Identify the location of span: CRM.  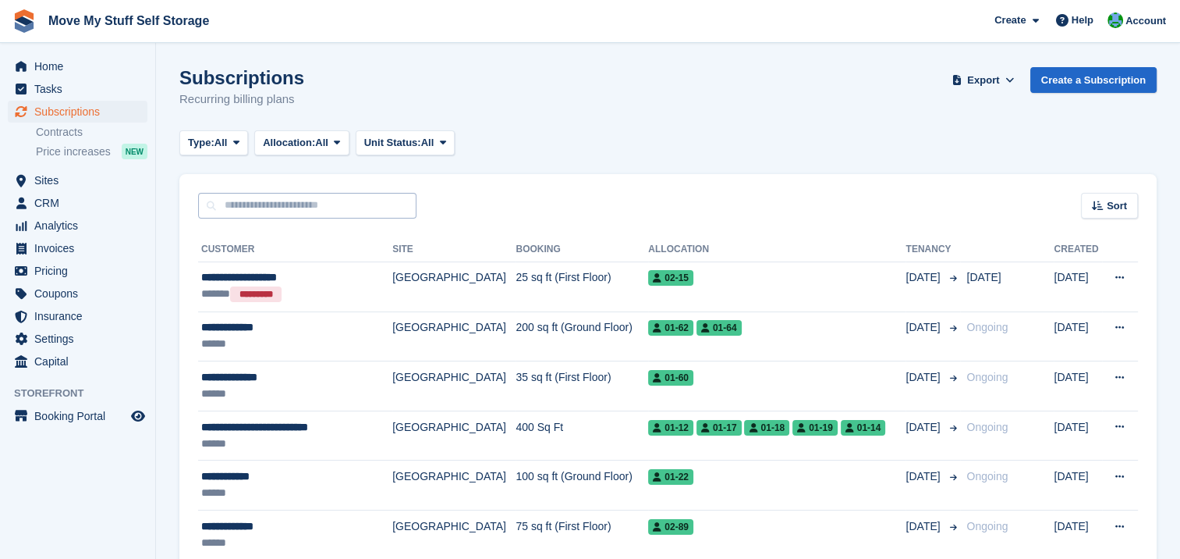
(81, 203).